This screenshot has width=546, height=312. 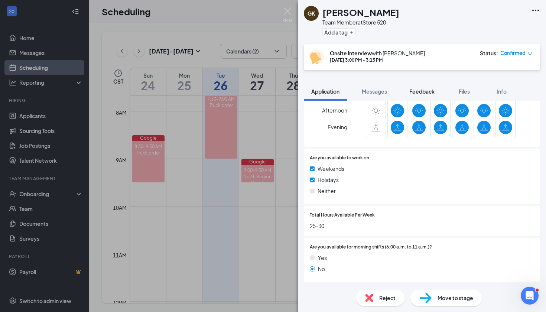 I want to click on b: Onsite Interview, so click(x=351, y=53).